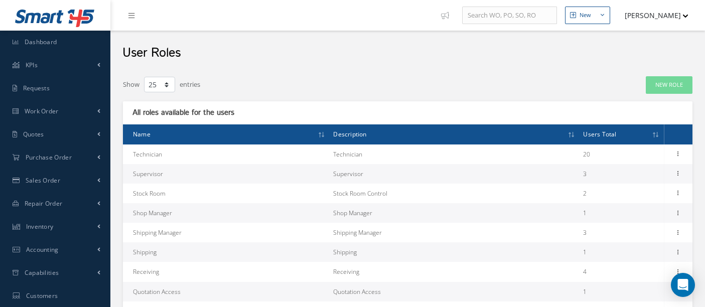 The height and width of the screenshot is (307, 705). Describe the element at coordinates (42, 273) in the screenshot. I see `span: Capabilities` at that location.